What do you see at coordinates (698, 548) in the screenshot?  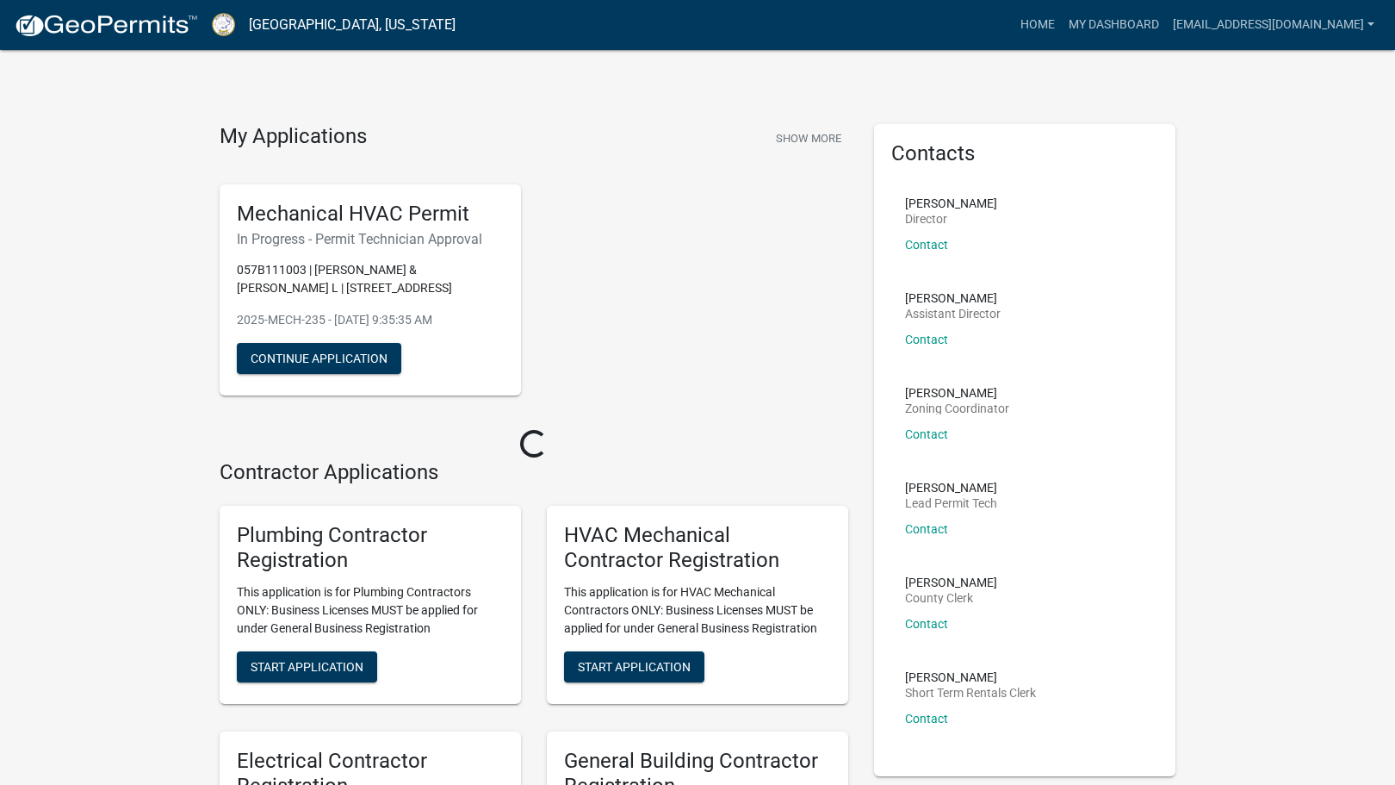 I see `h5: HVAC Mechanical Contractor Registration` at bounding box center [698, 548].